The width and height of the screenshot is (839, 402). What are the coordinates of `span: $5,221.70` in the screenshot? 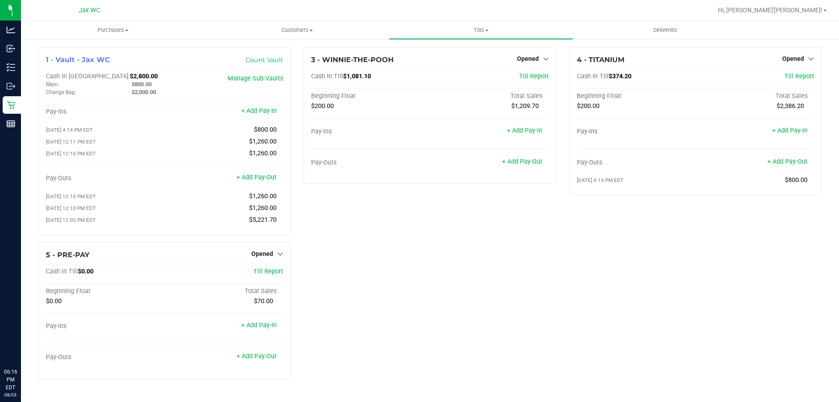 It's located at (263, 219).